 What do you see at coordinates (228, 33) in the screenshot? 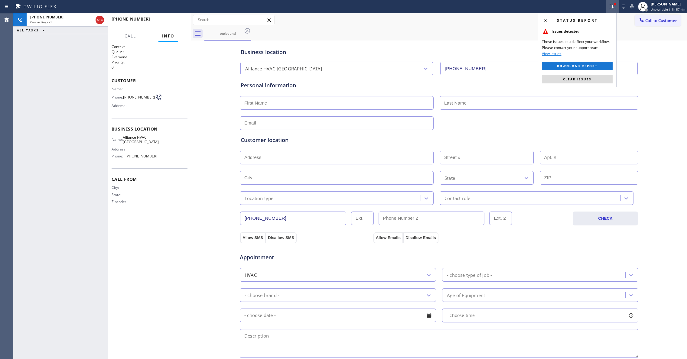
I see `div: outbound` at bounding box center [228, 33].